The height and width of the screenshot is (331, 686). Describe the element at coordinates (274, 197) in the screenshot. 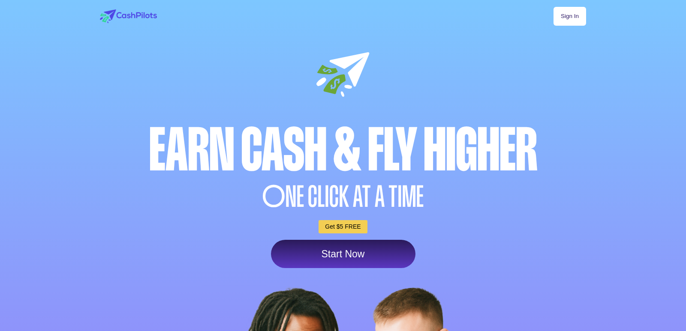

I see `span: O` at that location.